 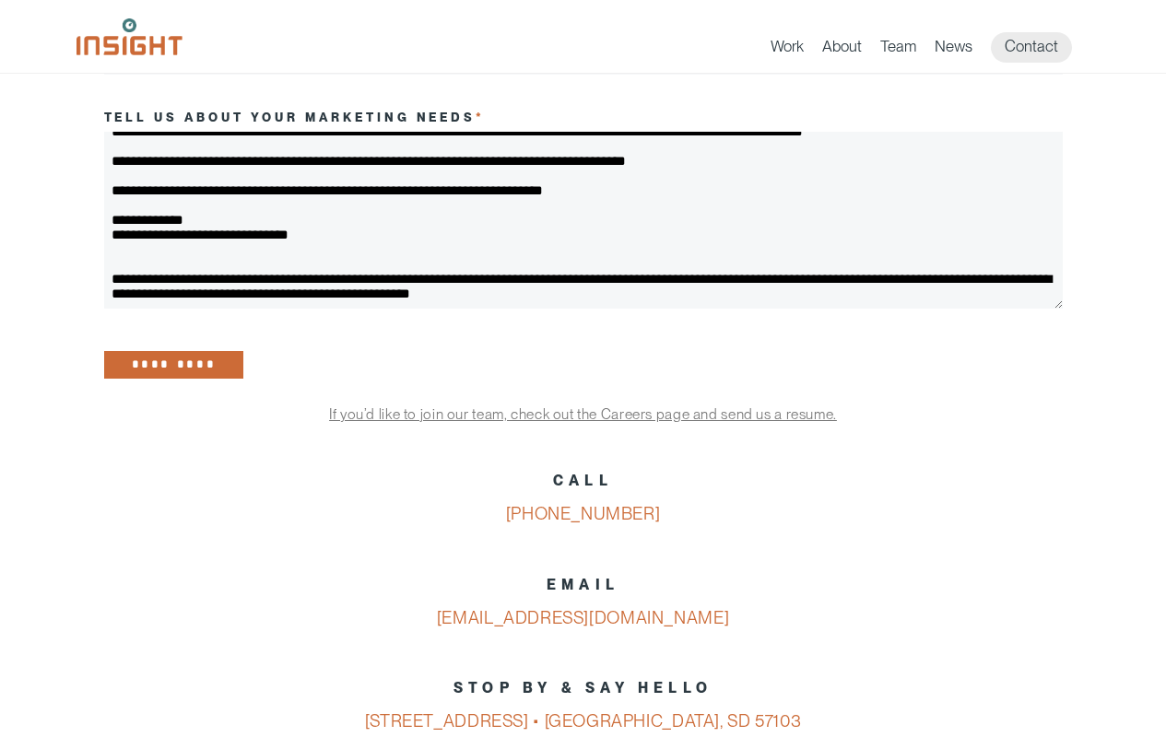 What do you see at coordinates (1031, 47) in the screenshot?
I see `a: Contact` at bounding box center [1031, 47].